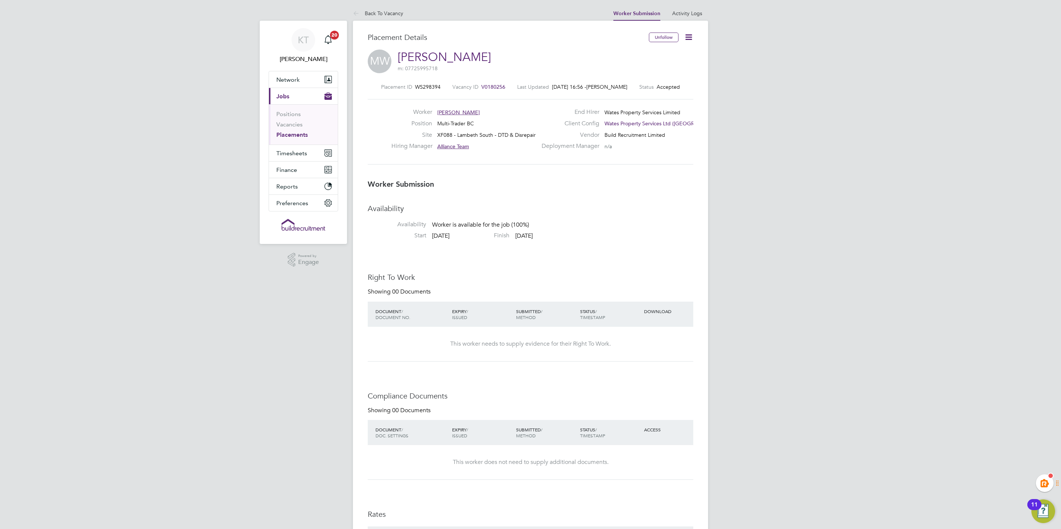 The width and height of the screenshot is (1061, 529). What do you see at coordinates (400, 184) in the screenshot?
I see `b: Worker Submission` at bounding box center [400, 184].